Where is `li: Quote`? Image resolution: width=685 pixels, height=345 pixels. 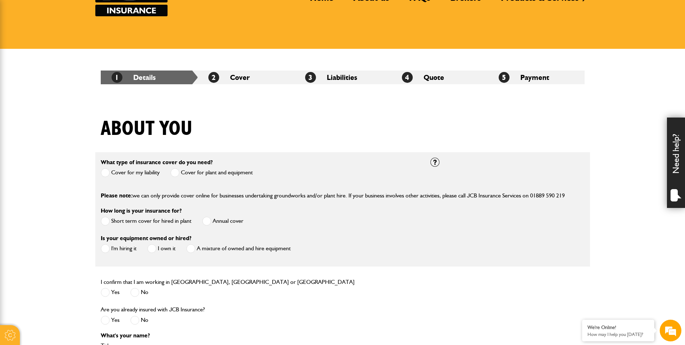 li: Quote is located at coordinates (440, 77).